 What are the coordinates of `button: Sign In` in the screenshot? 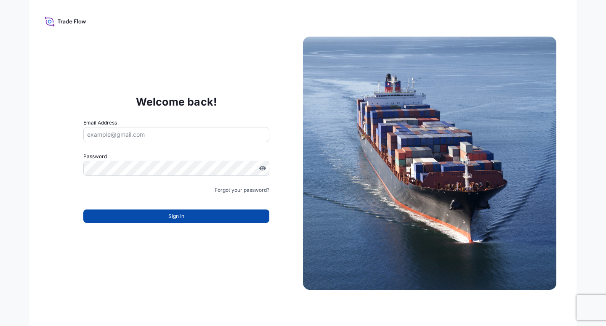 It's located at (176, 216).